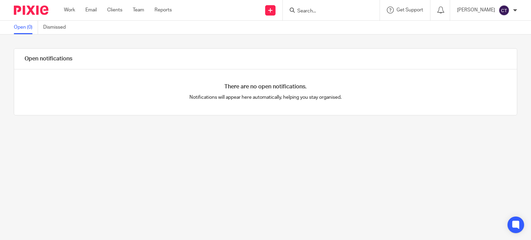  I want to click on a: Reports, so click(163, 10).